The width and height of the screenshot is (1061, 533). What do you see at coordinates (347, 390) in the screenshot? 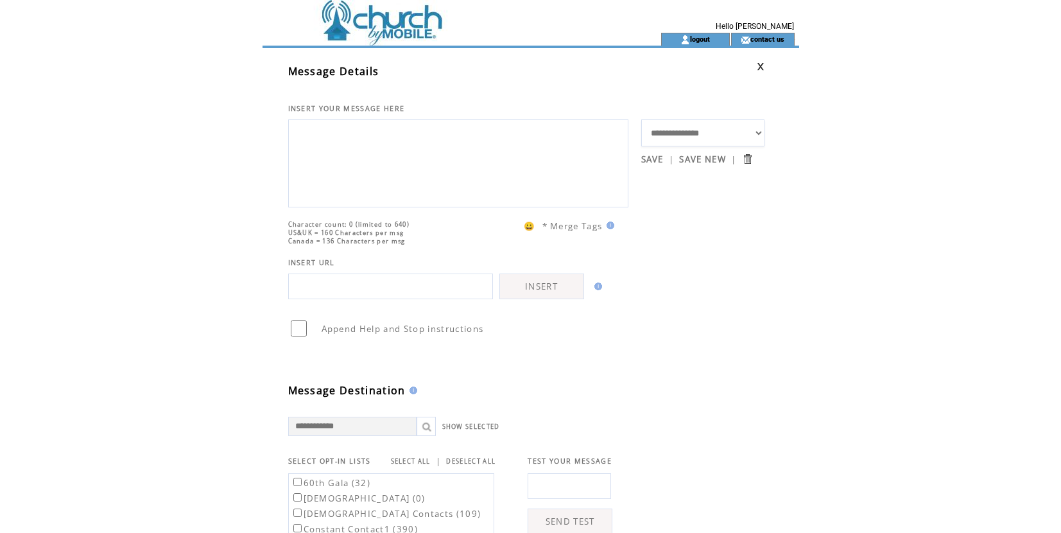
I see `span: Message Destination` at bounding box center [347, 390].